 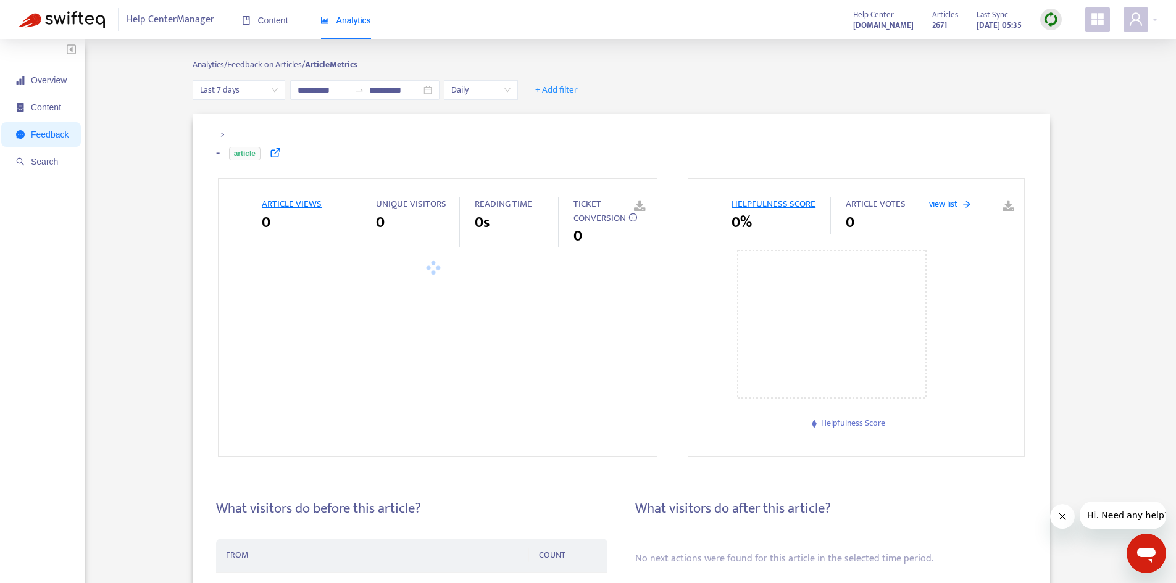 What do you see at coordinates (359, 90) in the screenshot?
I see `span: swap-right` at bounding box center [359, 90].